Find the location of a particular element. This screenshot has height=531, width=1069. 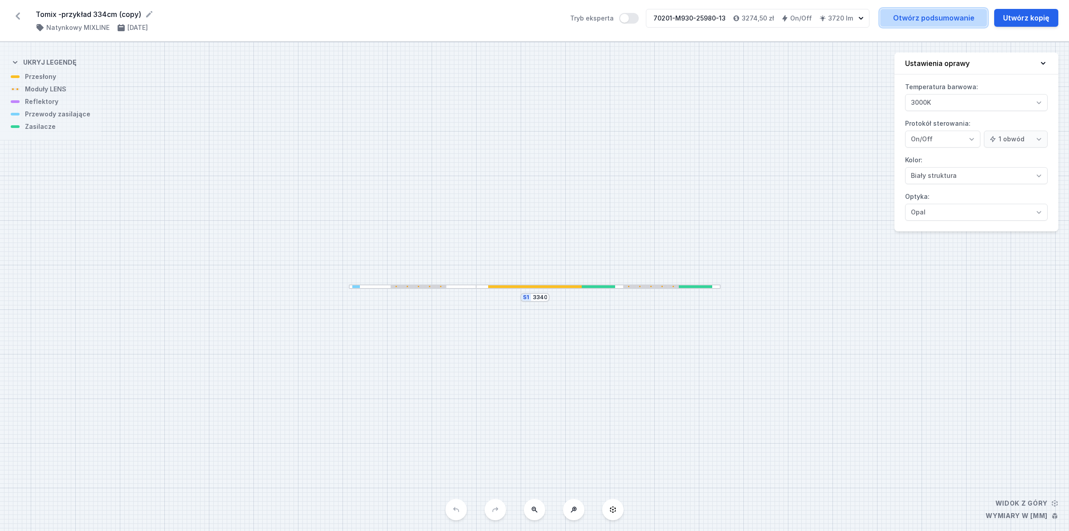

a: Otwórz podsumowanie is located at coordinates (934, 18).